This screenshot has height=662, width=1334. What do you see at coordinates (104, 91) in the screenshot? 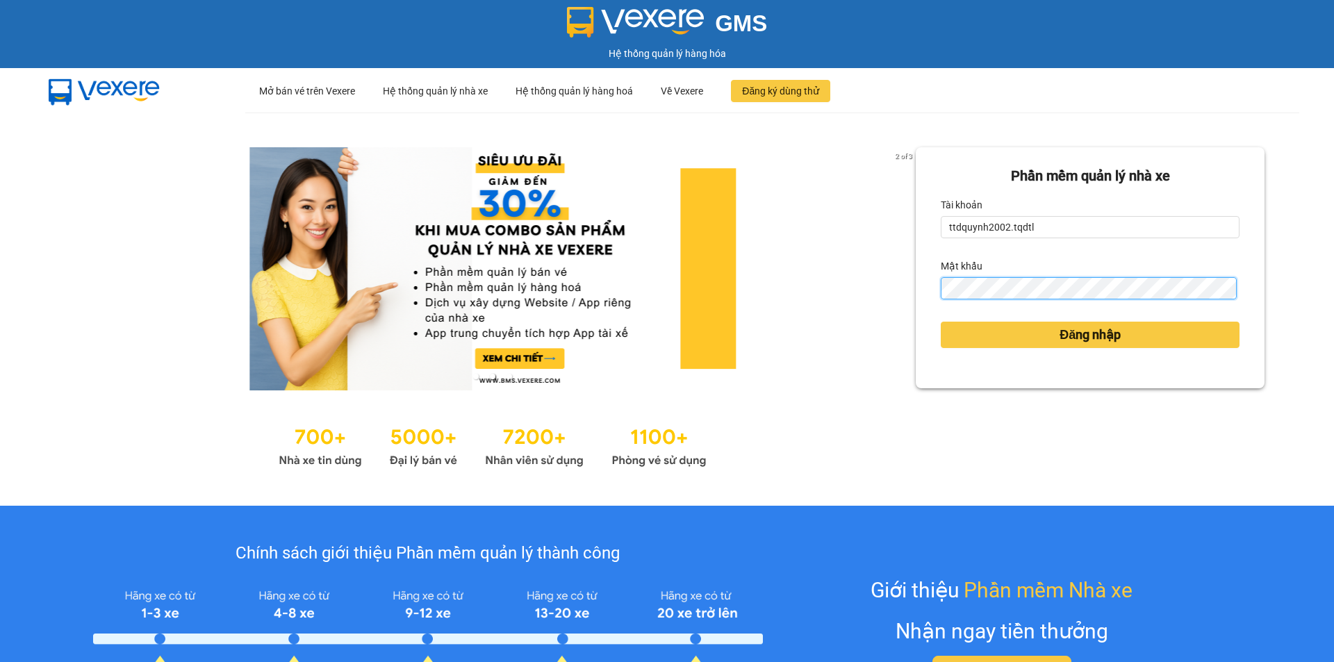
I see `img: mbUUG5Q.png` at bounding box center [104, 91].